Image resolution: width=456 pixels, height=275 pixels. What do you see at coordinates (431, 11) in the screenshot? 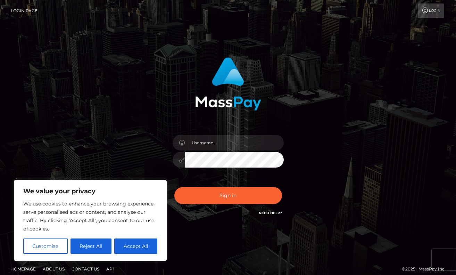
I see `a: Login` at bounding box center [431, 11].